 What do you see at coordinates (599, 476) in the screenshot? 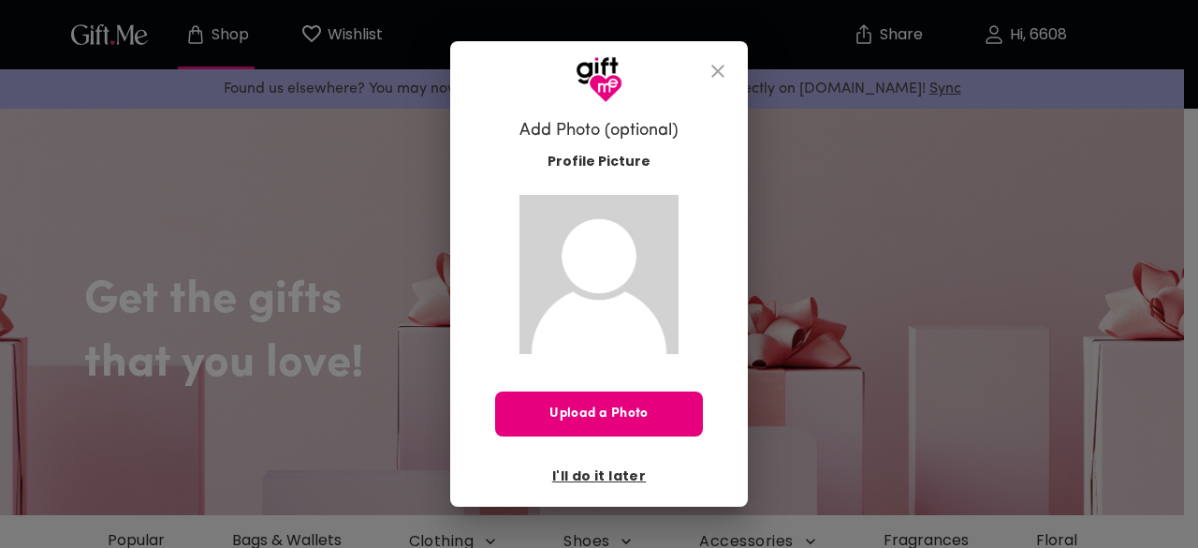
I see `span: I'll do it later` at bounding box center [599, 476].